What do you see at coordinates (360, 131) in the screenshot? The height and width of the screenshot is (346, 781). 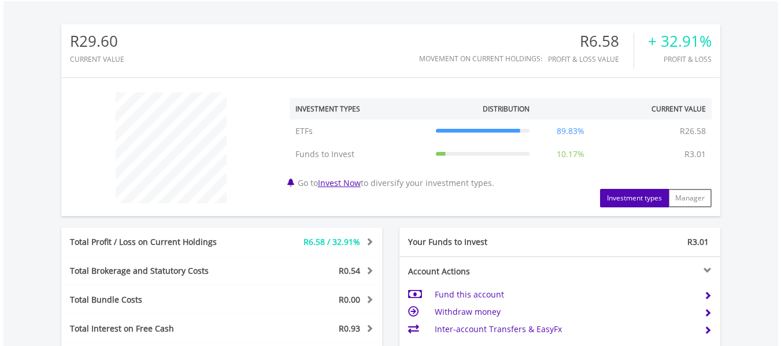 I see `td: ETFs` at bounding box center [360, 131].